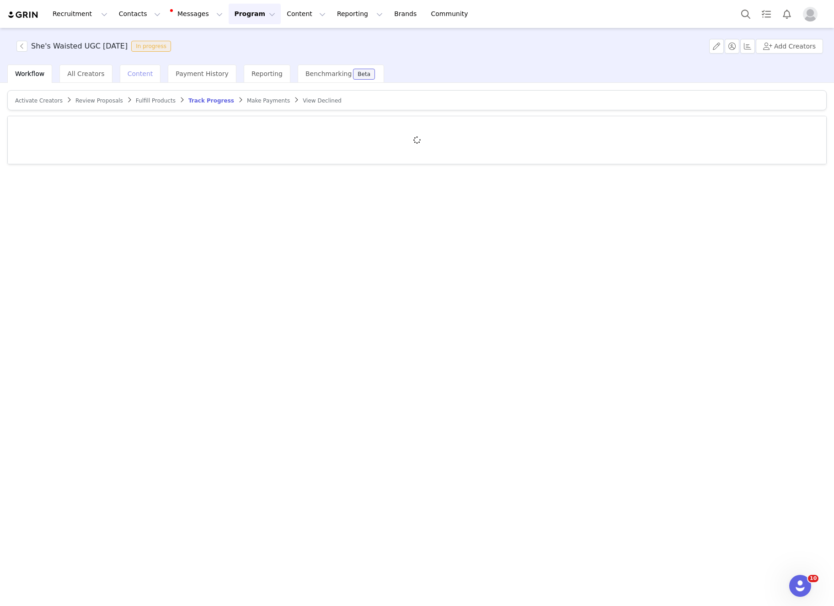 The image size is (834, 606). Describe the element at coordinates (96, 46) in the screenshot. I see `span: [object Object]` at that location.